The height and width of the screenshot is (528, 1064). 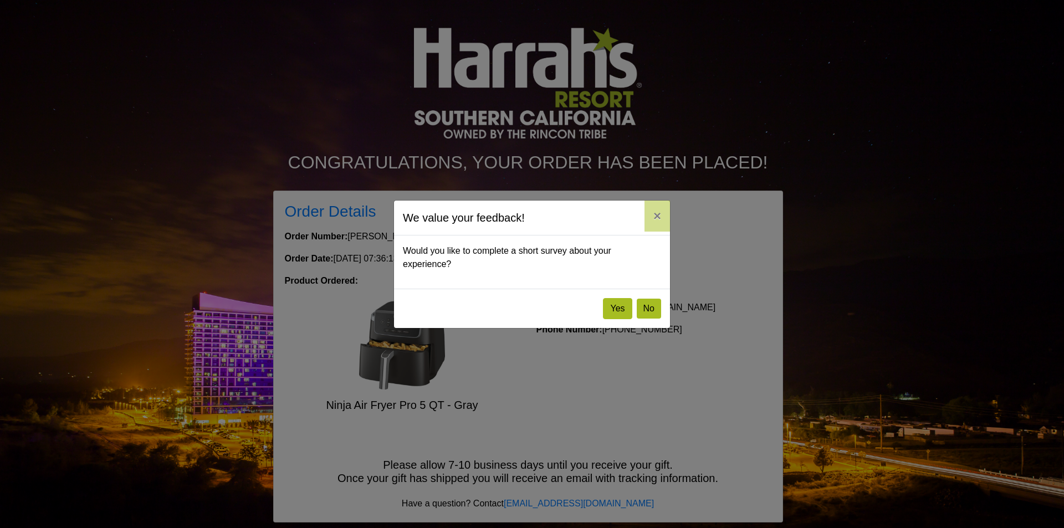 I want to click on button: No, so click(x=649, y=309).